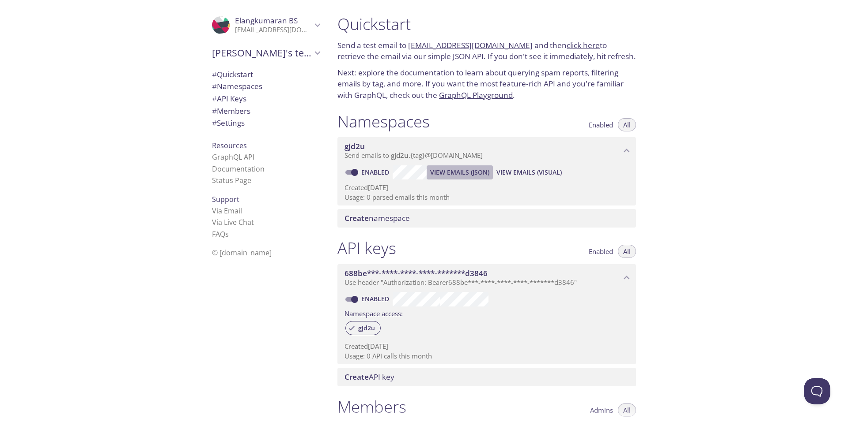 The height and width of the screenshot is (422, 848). Describe the element at coordinates (229, 146) in the screenshot. I see `span: Resources` at that location.